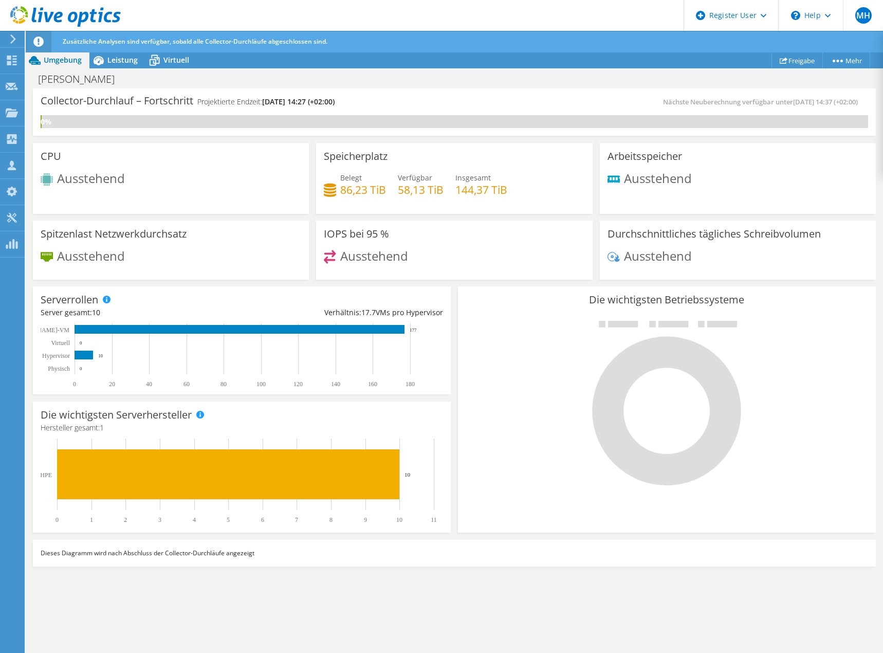 The height and width of the screenshot is (653, 883). What do you see at coordinates (60, 343) in the screenshot?
I see `text: Virtuell` at bounding box center [60, 343].